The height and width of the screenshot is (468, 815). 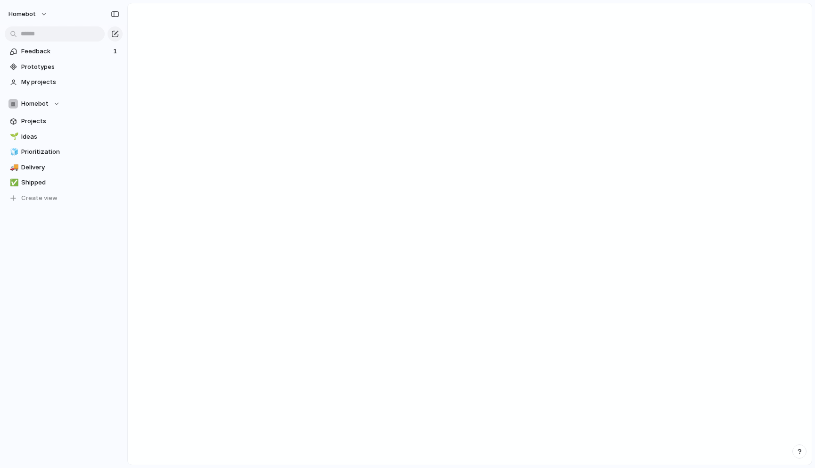 What do you see at coordinates (64, 167) in the screenshot?
I see `a: 🚚Delivery` at bounding box center [64, 167].